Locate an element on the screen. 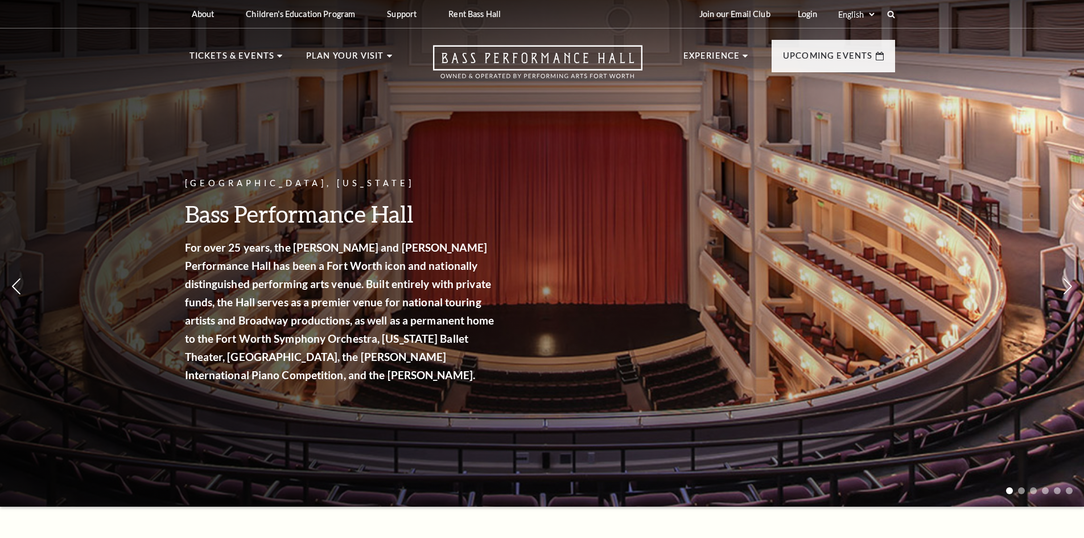  p: About is located at coordinates (203, 14).